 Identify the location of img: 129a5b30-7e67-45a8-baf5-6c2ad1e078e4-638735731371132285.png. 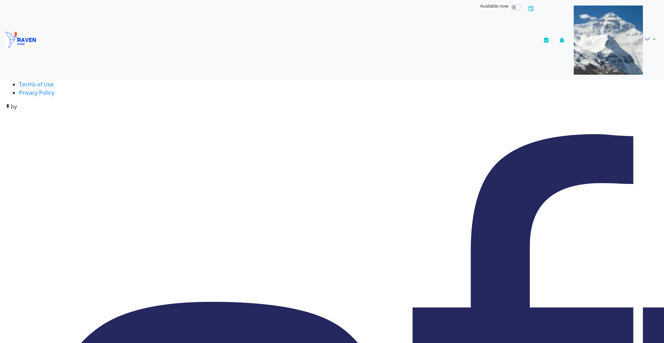
(21, 40).